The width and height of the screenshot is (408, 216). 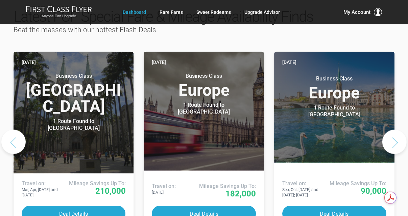 I want to click on small: Anyone Can Upgrade, so click(x=59, y=16).